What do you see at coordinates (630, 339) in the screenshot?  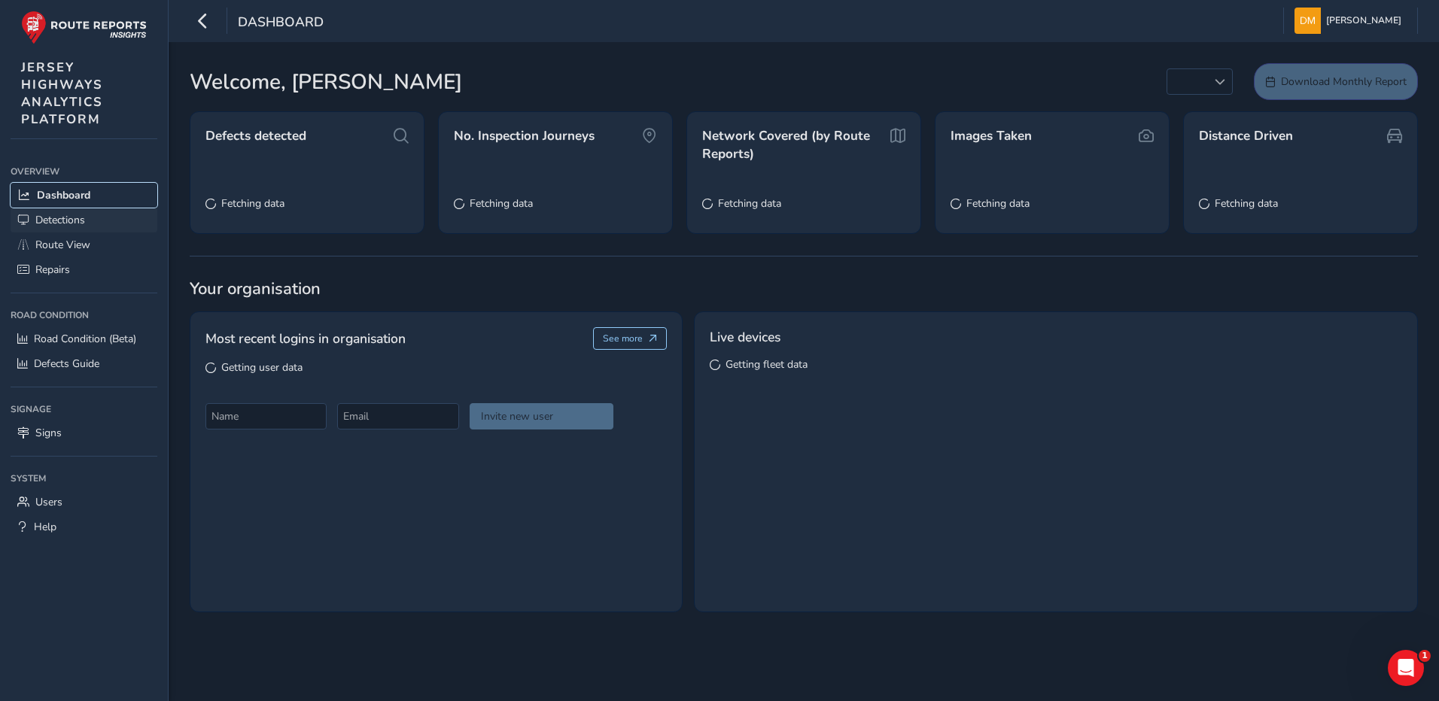 I see `a: See more` at bounding box center [630, 339].